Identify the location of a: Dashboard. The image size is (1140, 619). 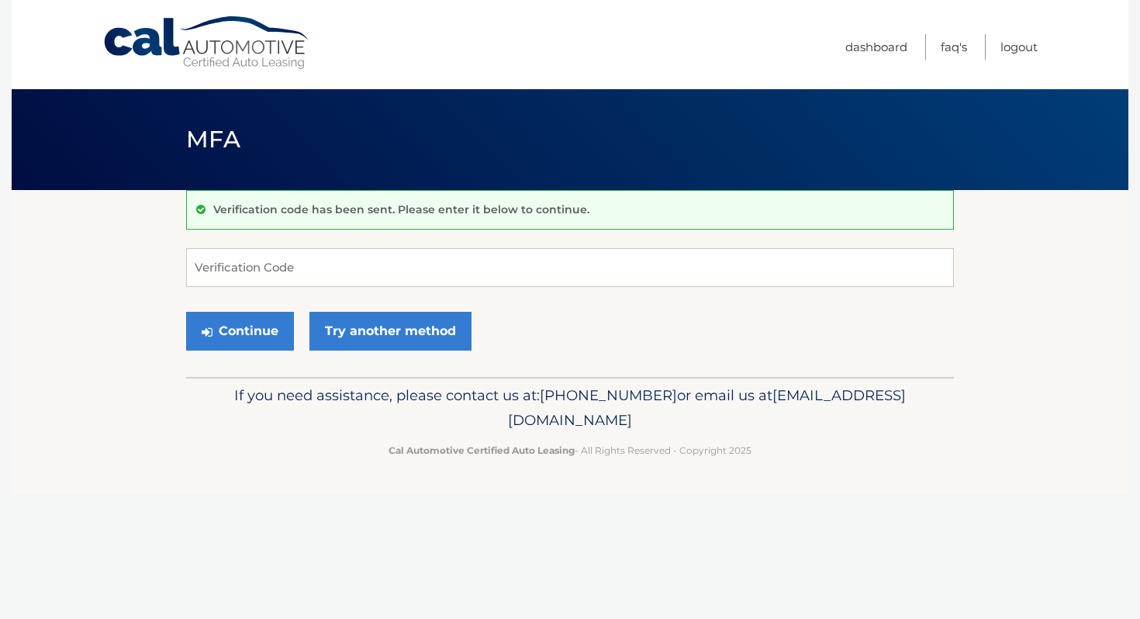
(876, 47).